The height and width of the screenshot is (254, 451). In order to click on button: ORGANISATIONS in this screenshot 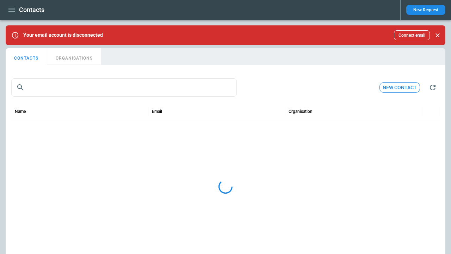, I will do `click(74, 56)`.